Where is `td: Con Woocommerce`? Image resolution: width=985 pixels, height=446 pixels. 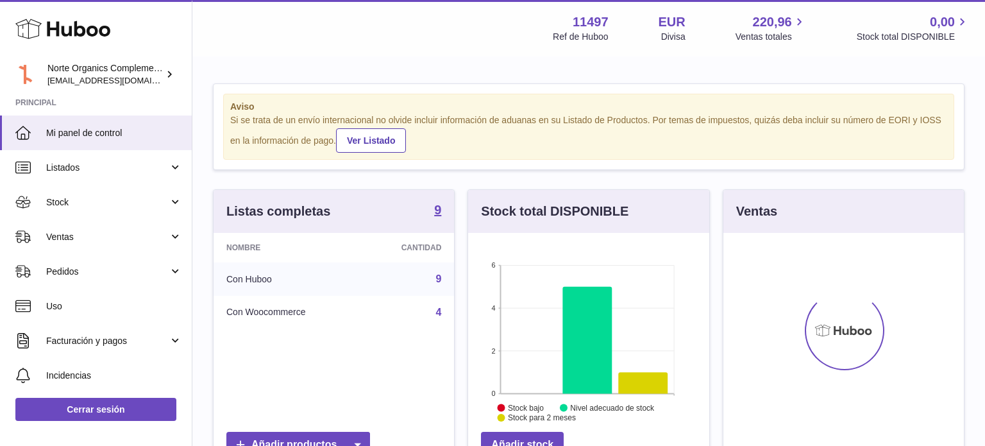 td: Con Woocommerce is located at coordinates (287, 312).